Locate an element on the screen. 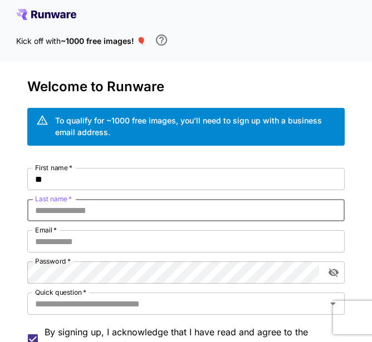  label: Quick question is located at coordinates (61, 292).